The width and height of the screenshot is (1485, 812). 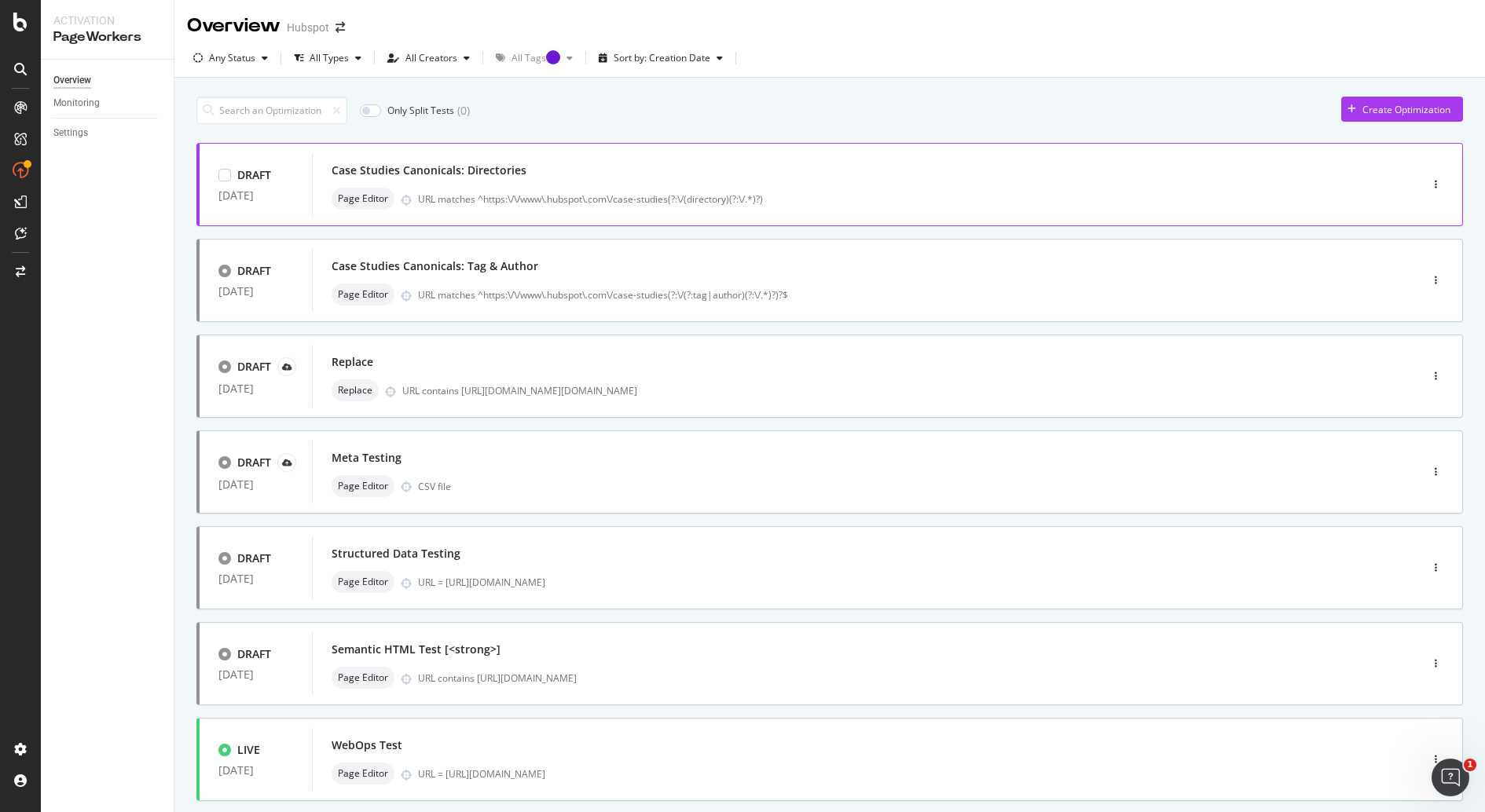 I want to click on div: Close, so click(x=289, y=21).